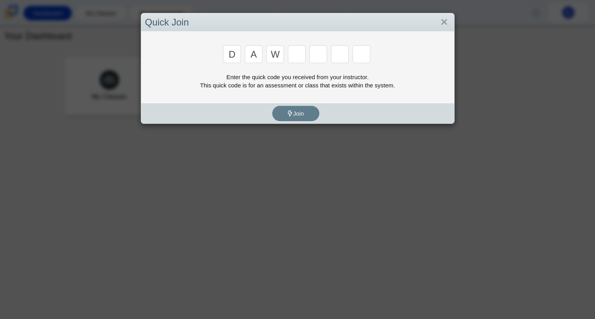 The image size is (595, 319). What do you see at coordinates (275, 54) in the screenshot?
I see `input: Enter Access Code Digit 3` at bounding box center [275, 54].